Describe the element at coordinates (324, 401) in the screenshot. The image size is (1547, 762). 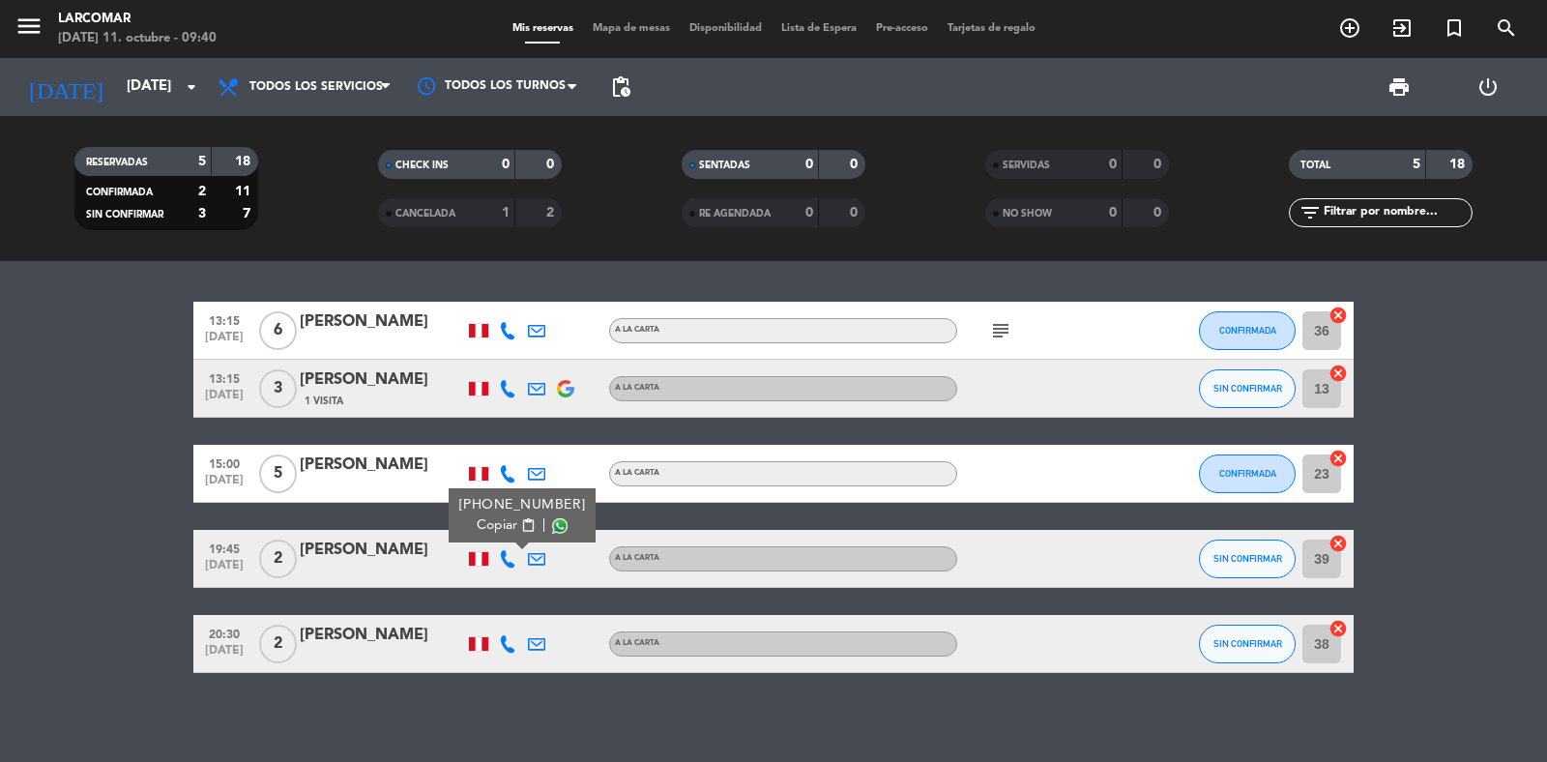
I see `span: 1 Visita` at that location.